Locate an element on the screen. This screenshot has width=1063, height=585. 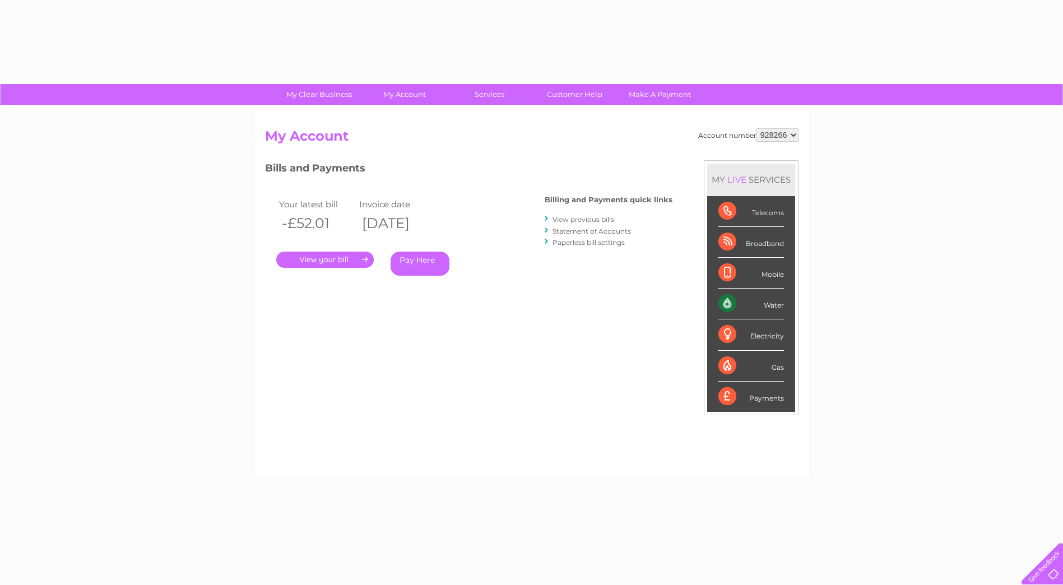
div: Electricity is located at coordinates (751, 335).